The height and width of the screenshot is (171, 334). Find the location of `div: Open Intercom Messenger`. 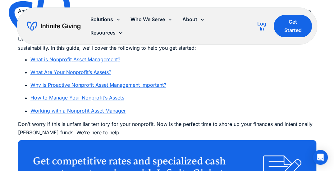

div: Open Intercom Messenger is located at coordinates (321, 157).